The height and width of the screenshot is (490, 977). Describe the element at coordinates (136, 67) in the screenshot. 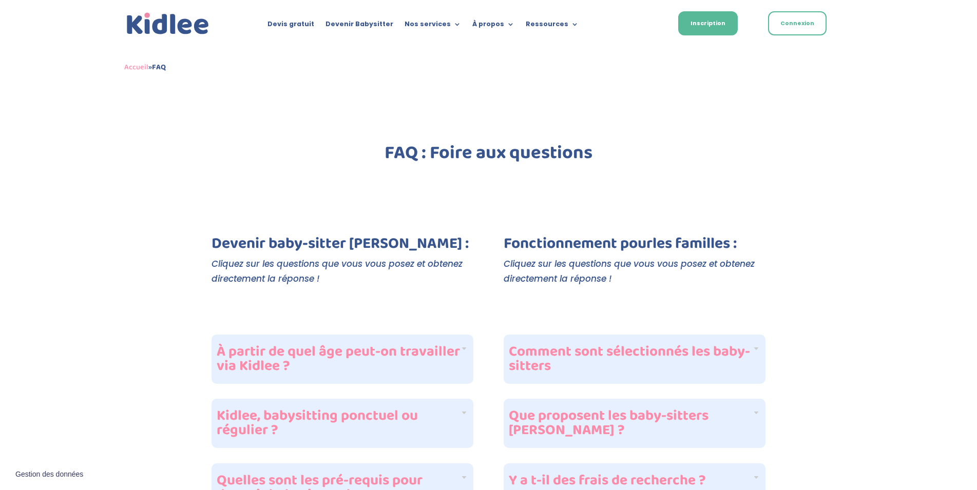

I see `a: Accueil` at that location.